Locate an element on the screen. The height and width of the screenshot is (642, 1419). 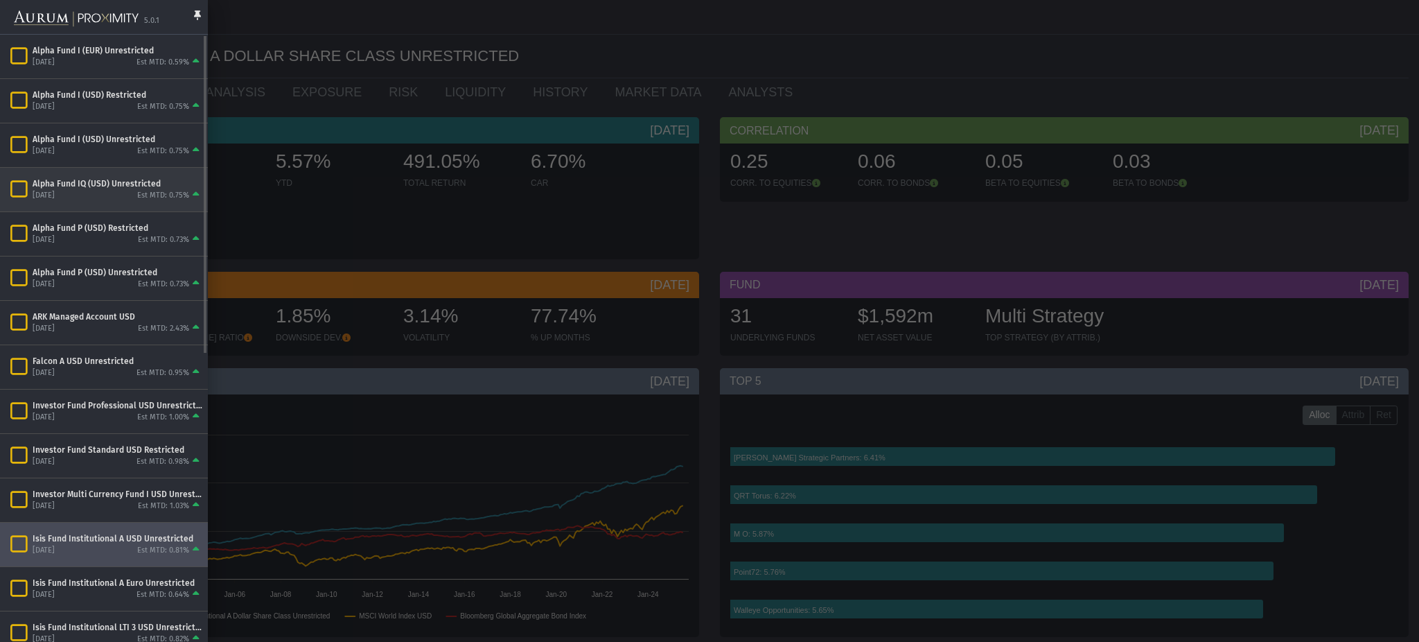
img: Aurum-Proximity%20white.svg is located at coordinates (76, 19).